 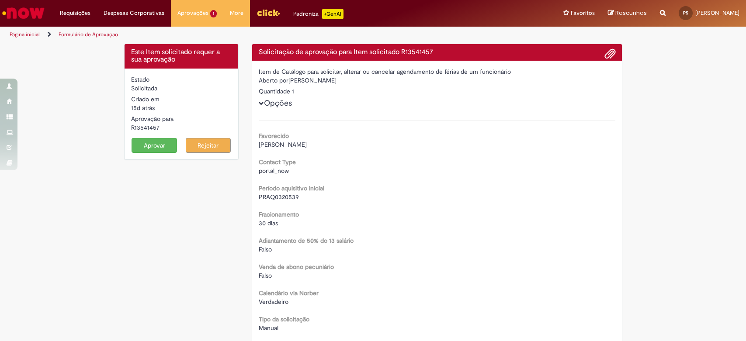 I want to click on img: ServiceNow, so click(x=23, y=13).